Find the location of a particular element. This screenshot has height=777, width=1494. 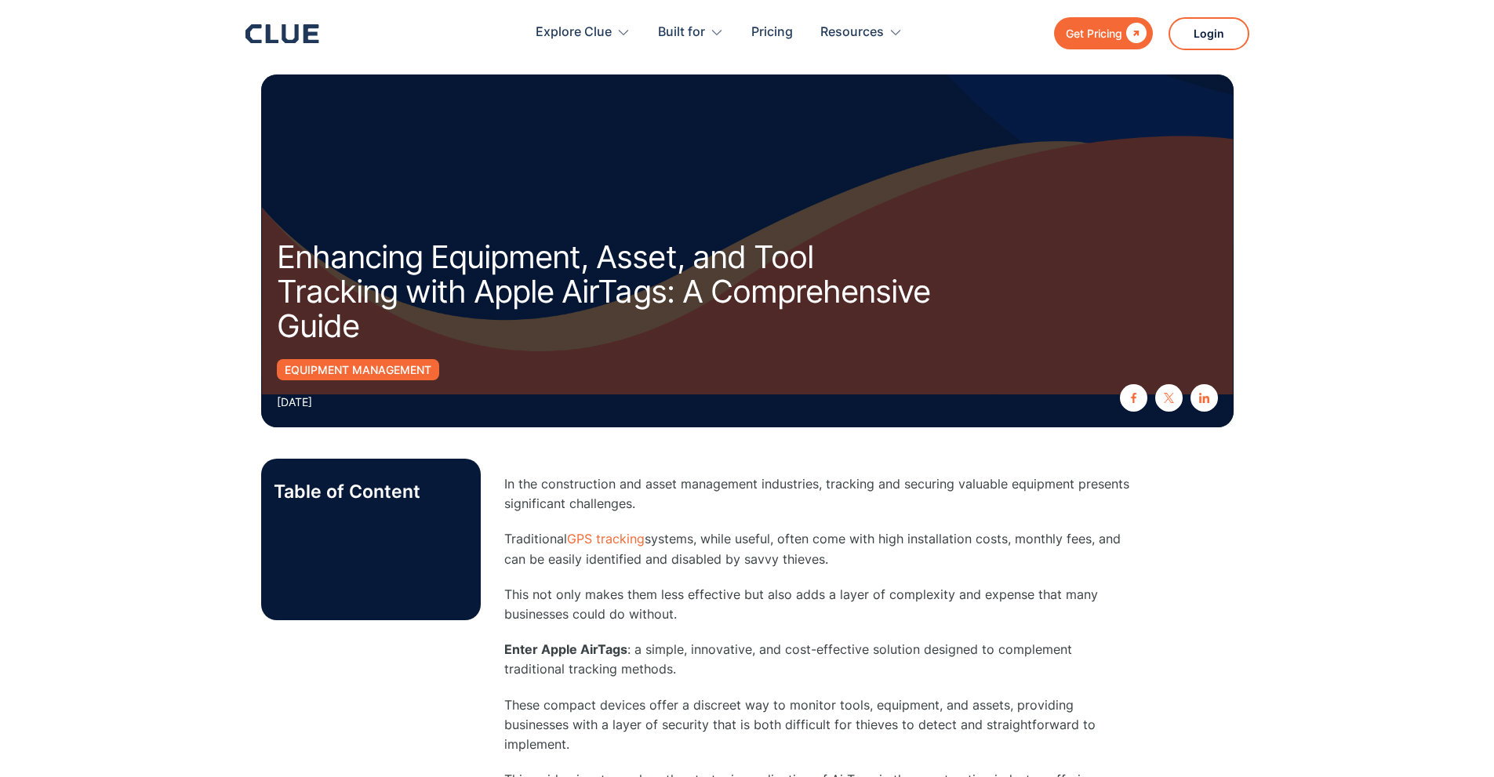

p: These compact devices offer a discreet way to monitor tools, equipment, and assets, providing bus... is located at coordinates (818, 726).